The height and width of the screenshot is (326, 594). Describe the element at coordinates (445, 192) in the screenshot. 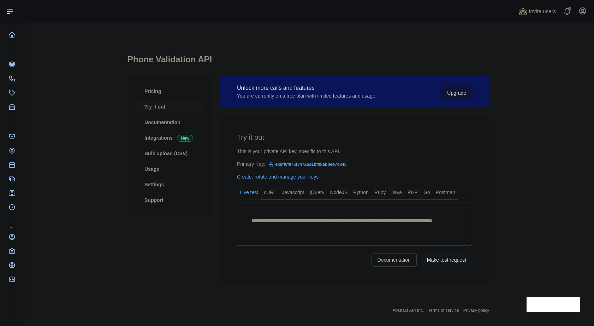

I see `a: Postman` at that location.